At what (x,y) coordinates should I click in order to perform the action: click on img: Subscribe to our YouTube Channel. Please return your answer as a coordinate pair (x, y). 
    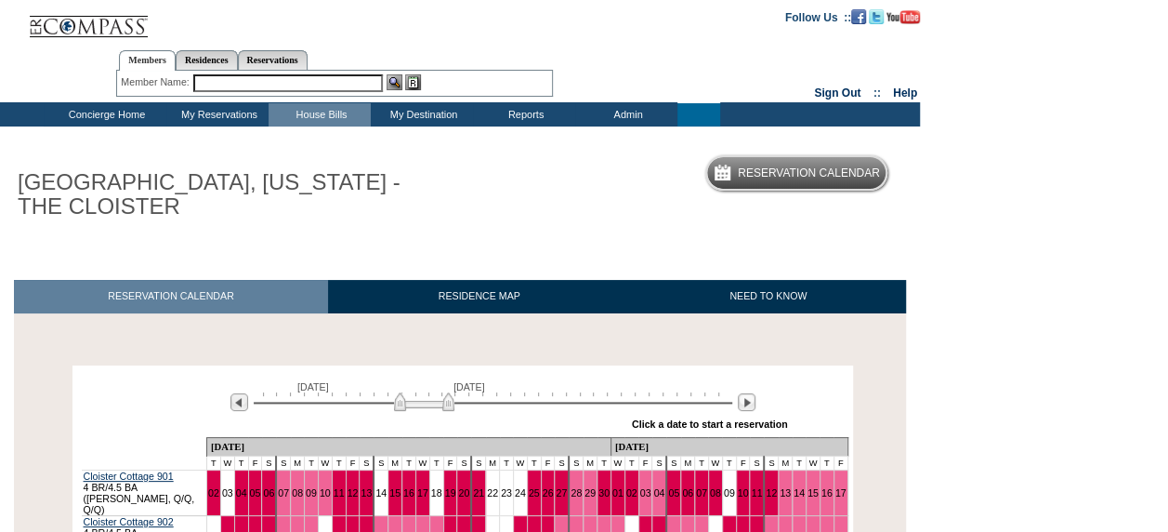
    Looking at the image, I should click on (904, 17).